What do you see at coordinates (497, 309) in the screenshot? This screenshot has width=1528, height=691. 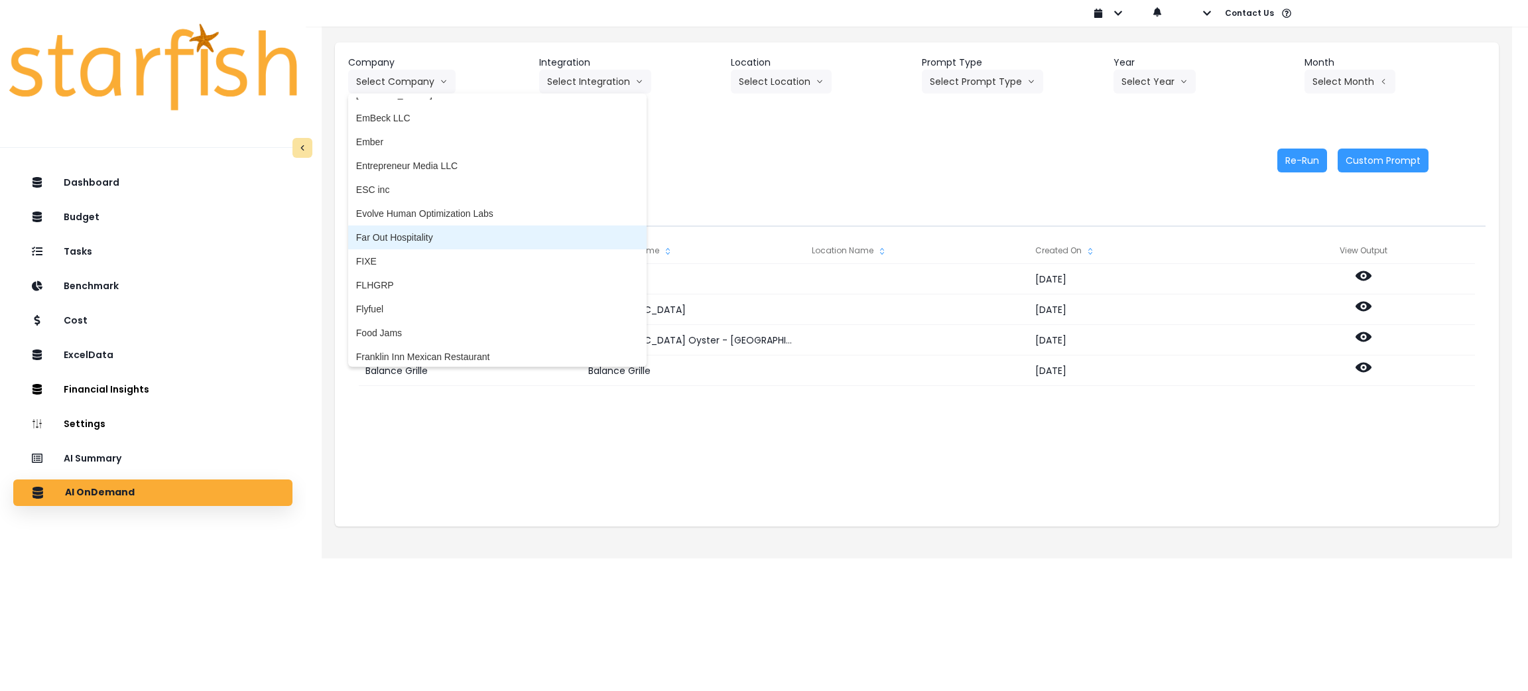 I see `span: Flyfuel` at bounding box center [497, 309].